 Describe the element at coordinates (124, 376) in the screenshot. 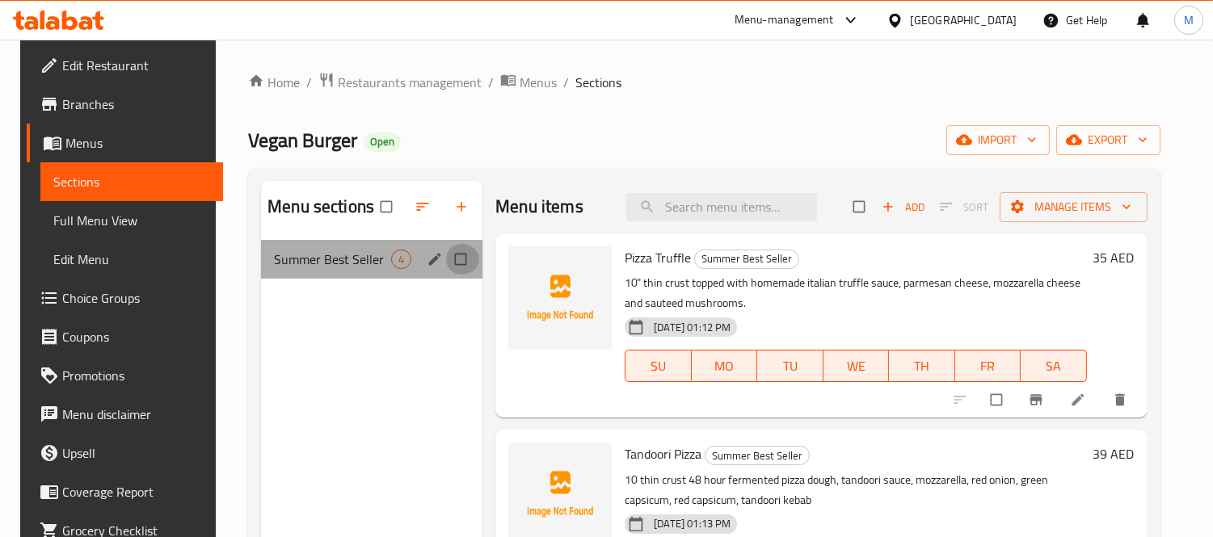

I see `a: Promotions` at that location.